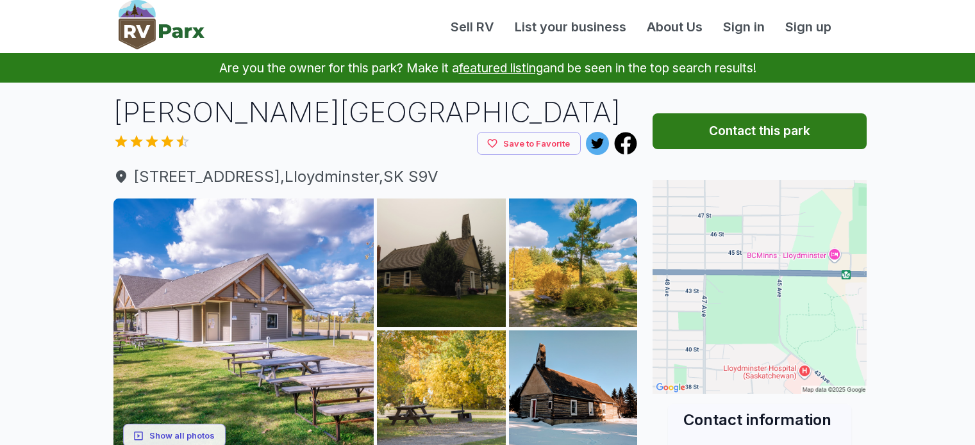 The width and height of the screenshot is (975, 445). Describe the element at coordinates (760, 287) in the screenshot. I see `a: Map for Weaver Park Campground` at that location.